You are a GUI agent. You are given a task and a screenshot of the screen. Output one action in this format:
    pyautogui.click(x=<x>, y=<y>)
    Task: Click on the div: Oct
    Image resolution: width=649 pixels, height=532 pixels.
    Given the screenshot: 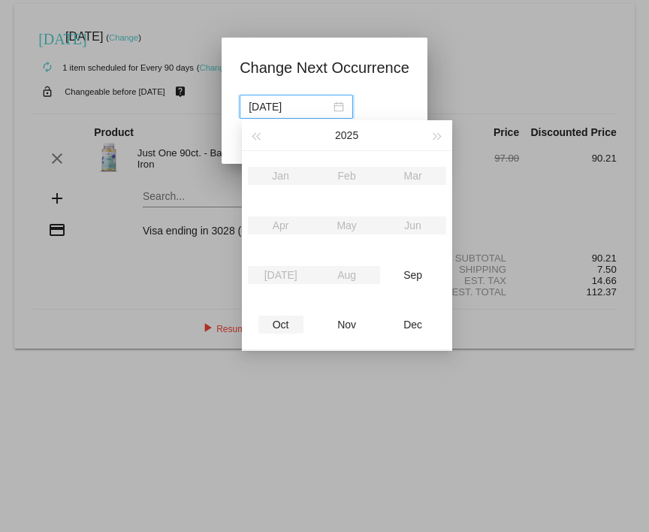 What is the action you would take?
    pyautogui.click(x=281, y=324)
    